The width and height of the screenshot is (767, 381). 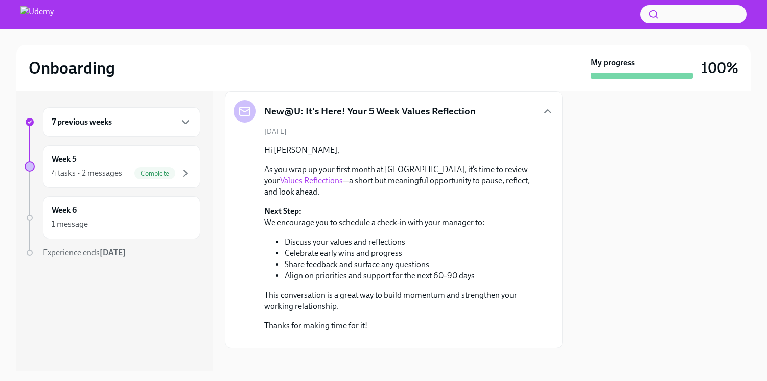 What do you see at coordinates (64, 159) in the screenshot?
I see `h6: Week 5` at bounding box center [64, 159].